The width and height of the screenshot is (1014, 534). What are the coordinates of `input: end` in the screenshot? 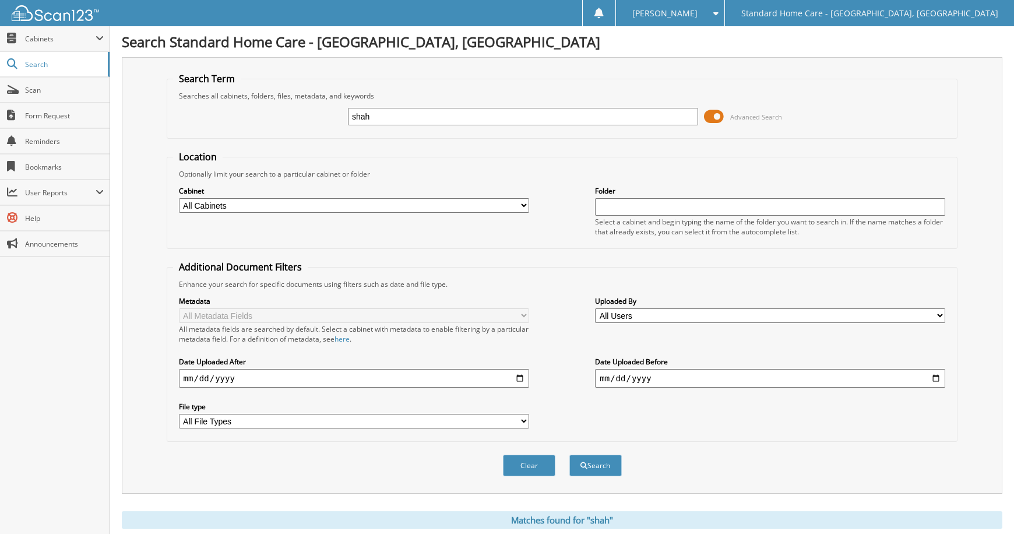 It's located at (770, 378).